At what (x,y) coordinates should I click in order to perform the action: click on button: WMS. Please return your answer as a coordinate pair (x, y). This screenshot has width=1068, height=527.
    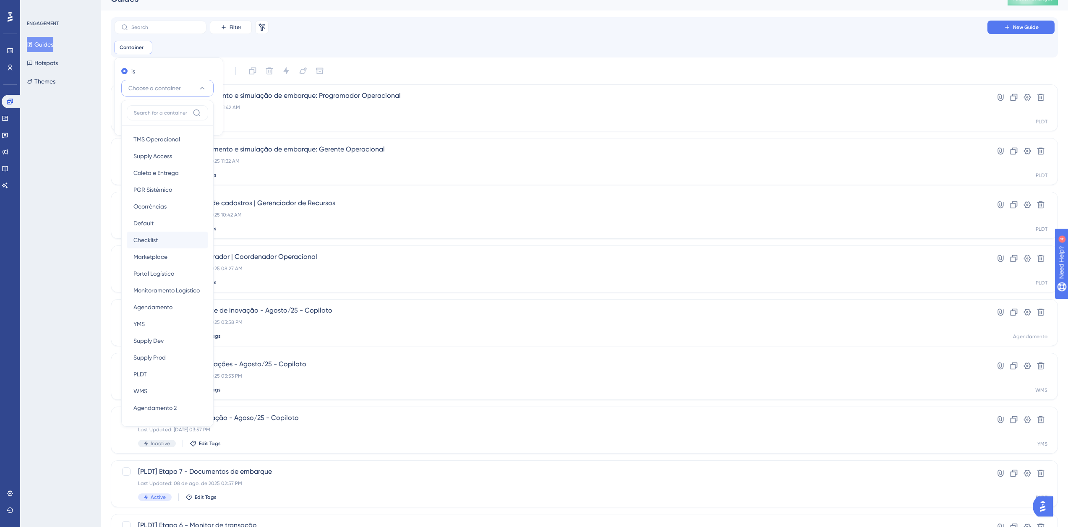
    Looking at the image, I should click on (167, 391).